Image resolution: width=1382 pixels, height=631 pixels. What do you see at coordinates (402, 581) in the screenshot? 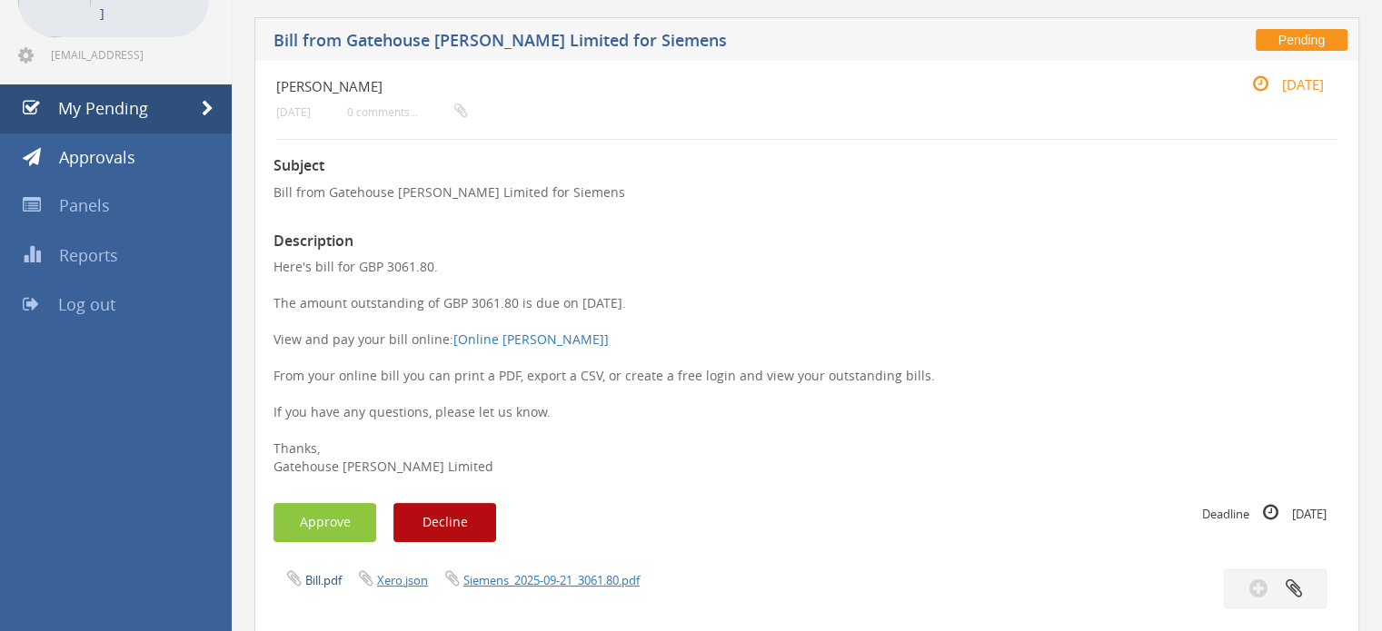
I see `a: Xero.json` at bounding box center [402, 581].